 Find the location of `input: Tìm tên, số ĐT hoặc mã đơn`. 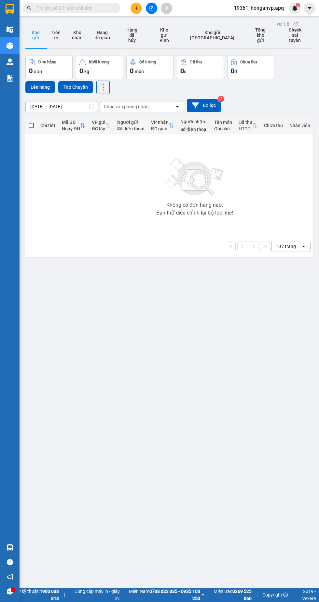

input: Tìm tên, số ĐT hoặc mã đơn is located at coordinates (74, 8).